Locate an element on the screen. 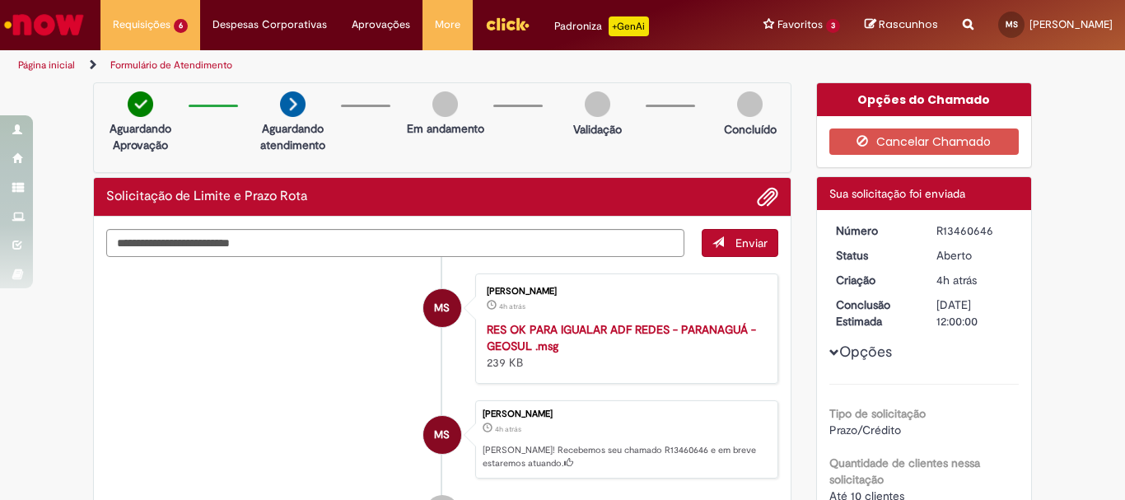 This screenshot has height=500, width=1125. img: click_logo_yellow_360x200.png is located at coordinates (507, 24).